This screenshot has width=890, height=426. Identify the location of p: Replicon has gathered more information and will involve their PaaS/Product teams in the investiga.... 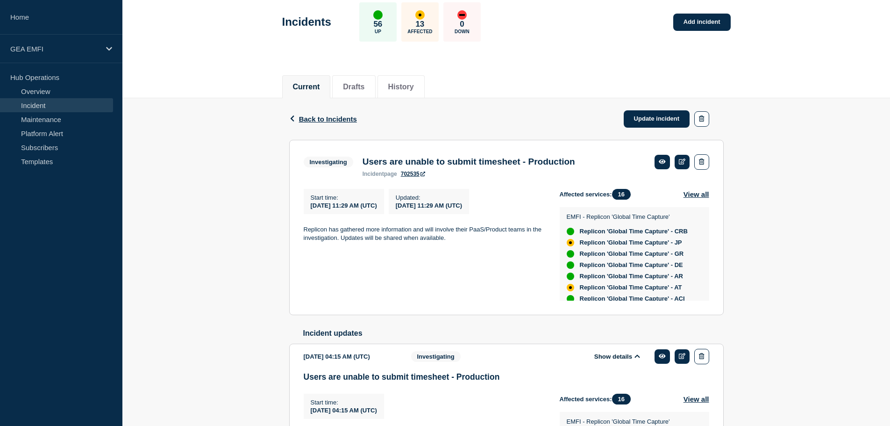
(424, 234).